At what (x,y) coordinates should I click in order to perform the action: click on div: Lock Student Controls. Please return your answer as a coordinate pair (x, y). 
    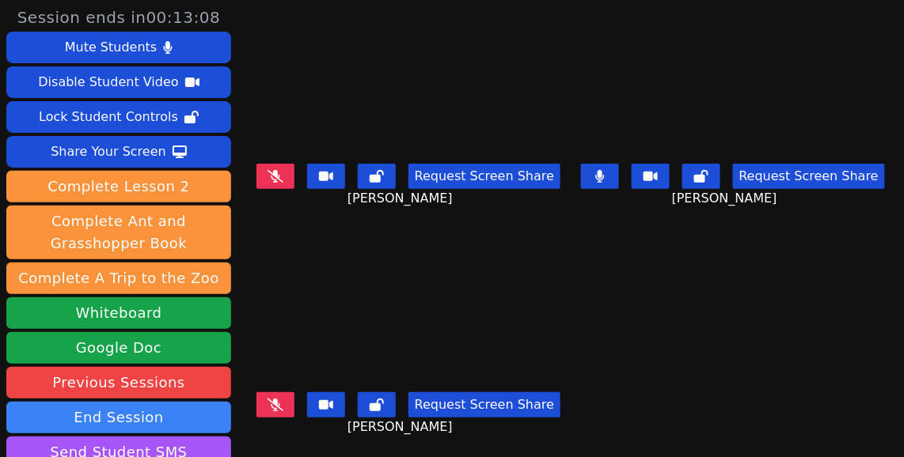
    Looking at the image, I should click on (108, 117).